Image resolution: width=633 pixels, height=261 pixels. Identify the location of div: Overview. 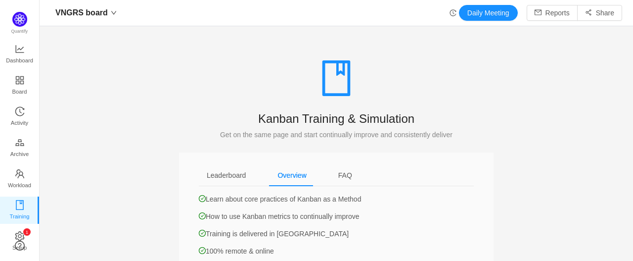
(292, 175).